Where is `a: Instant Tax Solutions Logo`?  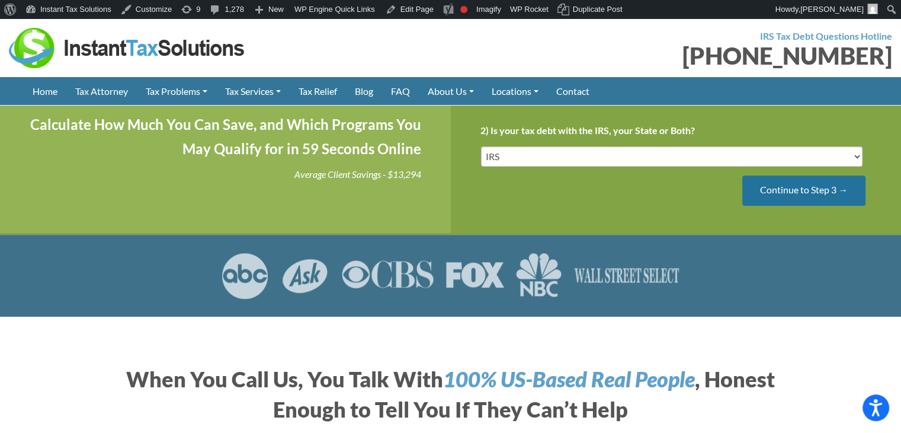 a: Instant Tax Solutions Logo is located at coordinates (127, 46).